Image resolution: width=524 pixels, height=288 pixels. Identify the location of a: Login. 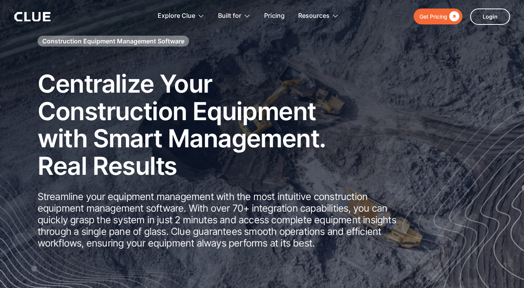
(490, 17).